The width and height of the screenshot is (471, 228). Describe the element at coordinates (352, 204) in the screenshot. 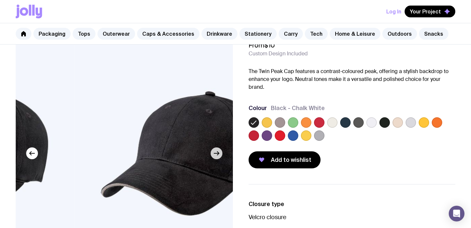

I see `h3: Closure type` at that location.